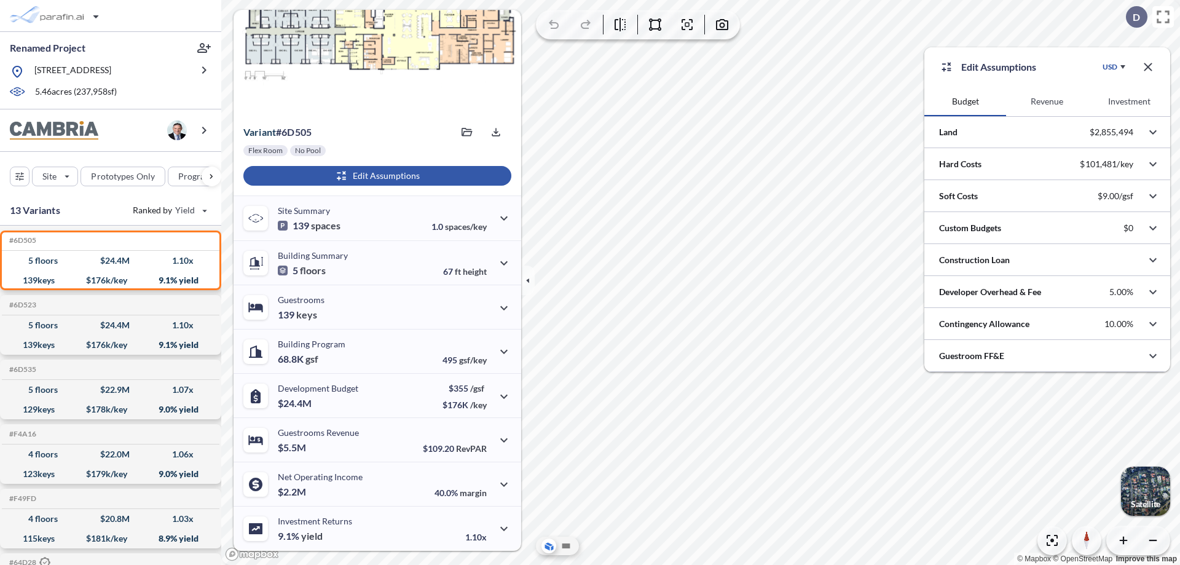 The width and height of the screenshot is (1180, 565). What do you see at coordinates (455, 448) in the screenshot?
I see `p: $109.20` at bounding box center [455, 448].